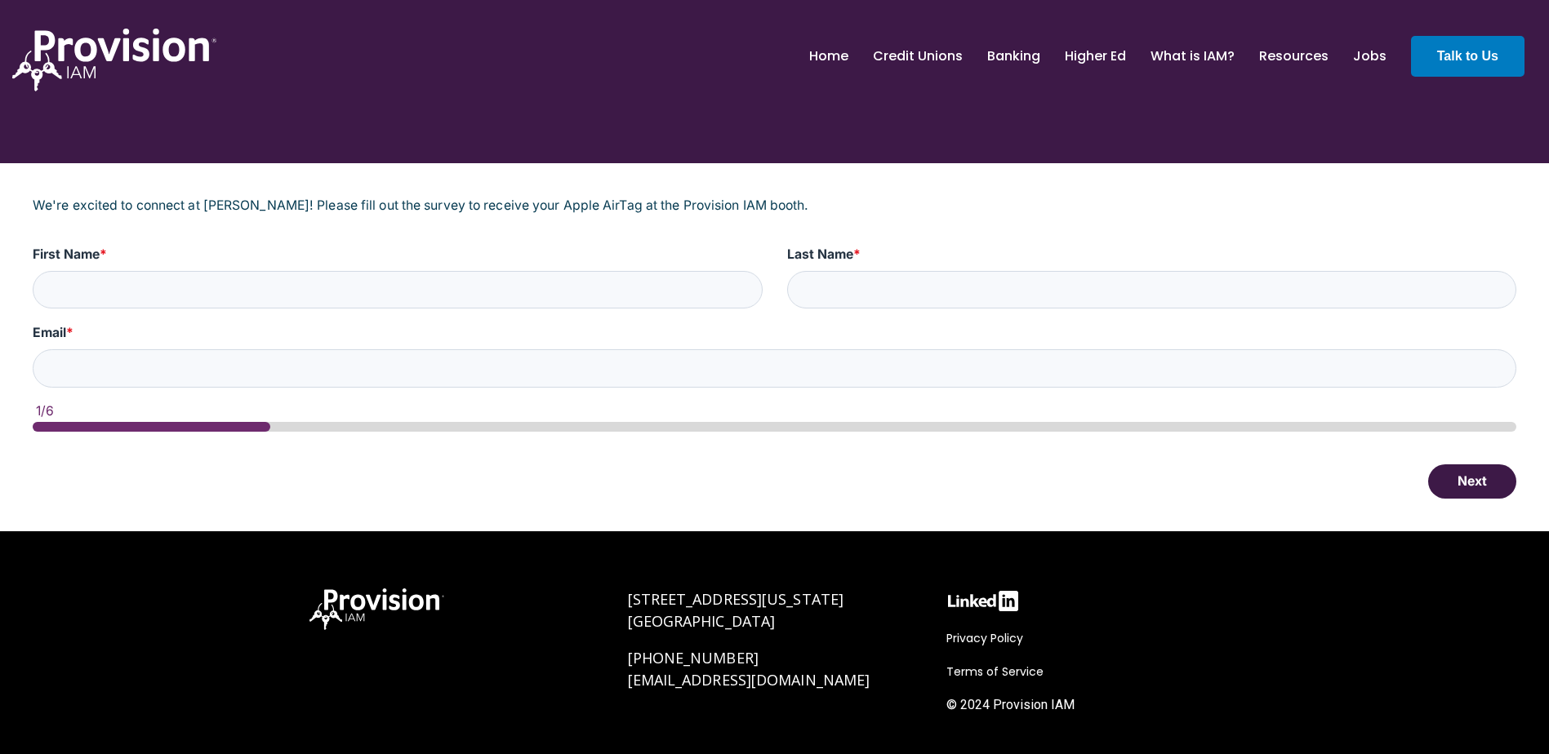 Image resolution: width=1549 pixels, height=754 pixels. I want to click on a: Talk to Us, so click(1467, 56).